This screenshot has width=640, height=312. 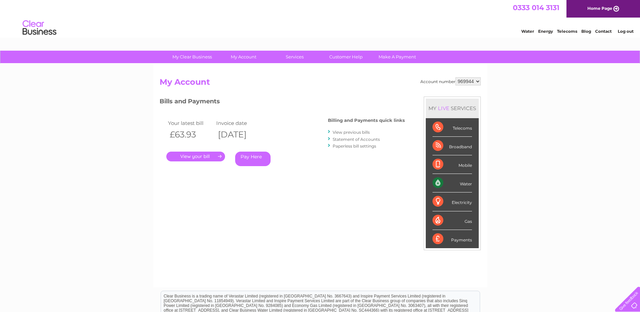 I want to click on a: Paperless bill settings, so click(x=354, y=146).